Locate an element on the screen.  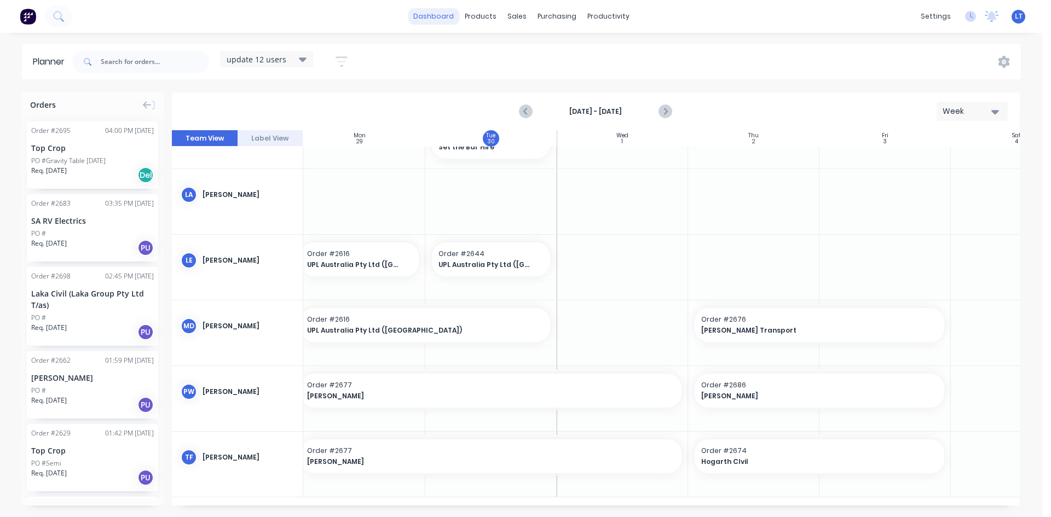
div: SA RV Electrics is located at coordinates (93, 221).